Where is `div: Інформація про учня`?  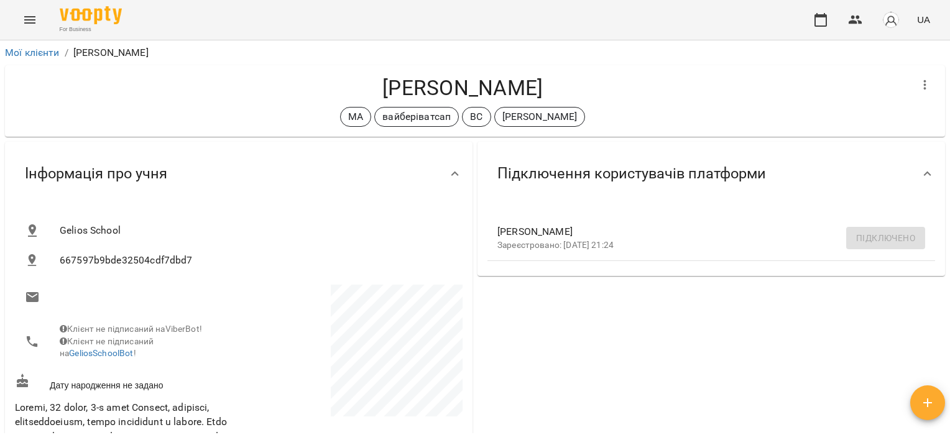
div: Інформація про учня is located at coordinates (239, 173).